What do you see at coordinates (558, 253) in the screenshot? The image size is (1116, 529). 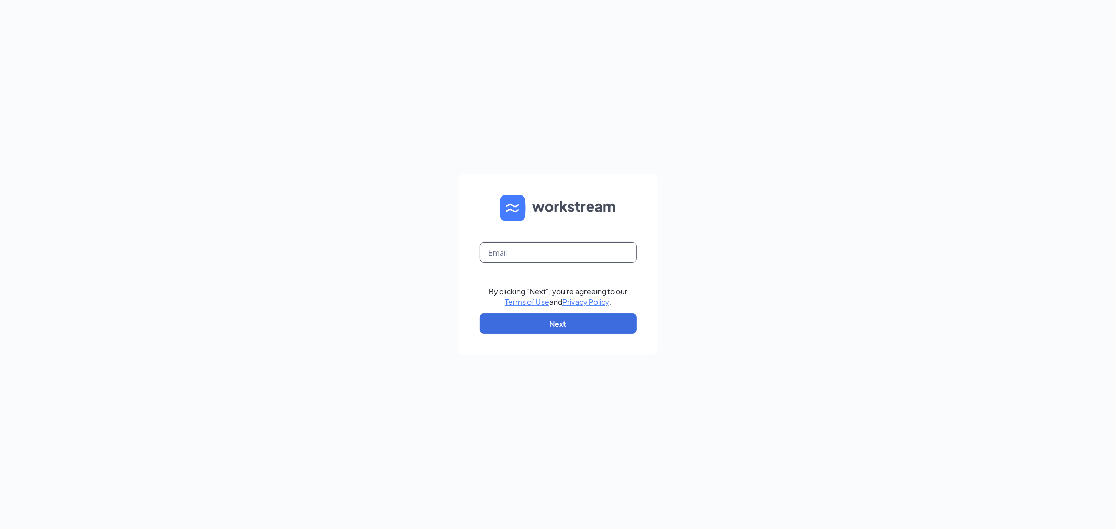 I see `input: Email` at bounding box center [558, 253].